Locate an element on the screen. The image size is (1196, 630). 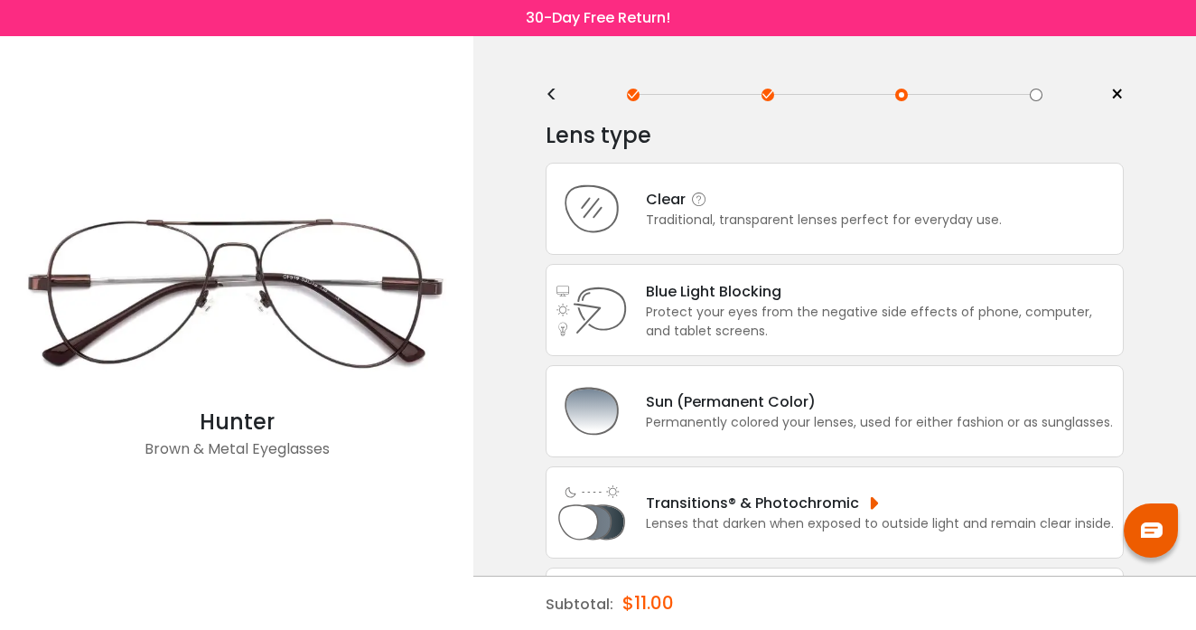
div: Protect your eyes from the negative side effects of phone, computer, and tablet screens. is located at coordinates (880, 322).